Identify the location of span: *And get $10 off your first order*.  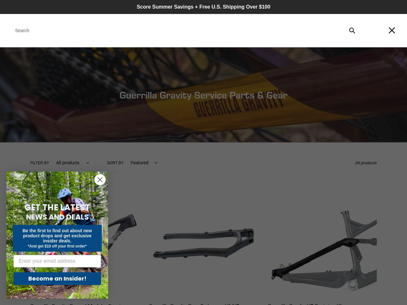
(57, 246).